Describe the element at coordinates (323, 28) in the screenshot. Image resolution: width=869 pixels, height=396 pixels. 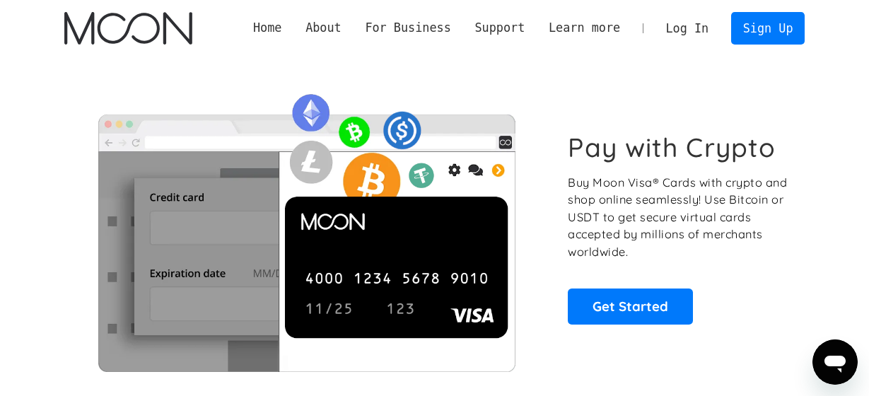
I see `div: About` at that location.